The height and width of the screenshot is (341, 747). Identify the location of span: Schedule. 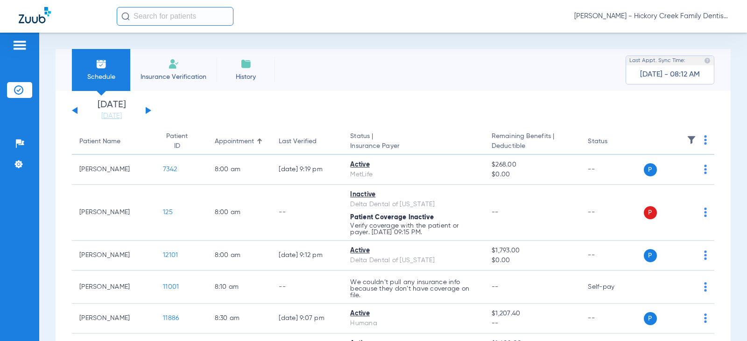
(101, 77).